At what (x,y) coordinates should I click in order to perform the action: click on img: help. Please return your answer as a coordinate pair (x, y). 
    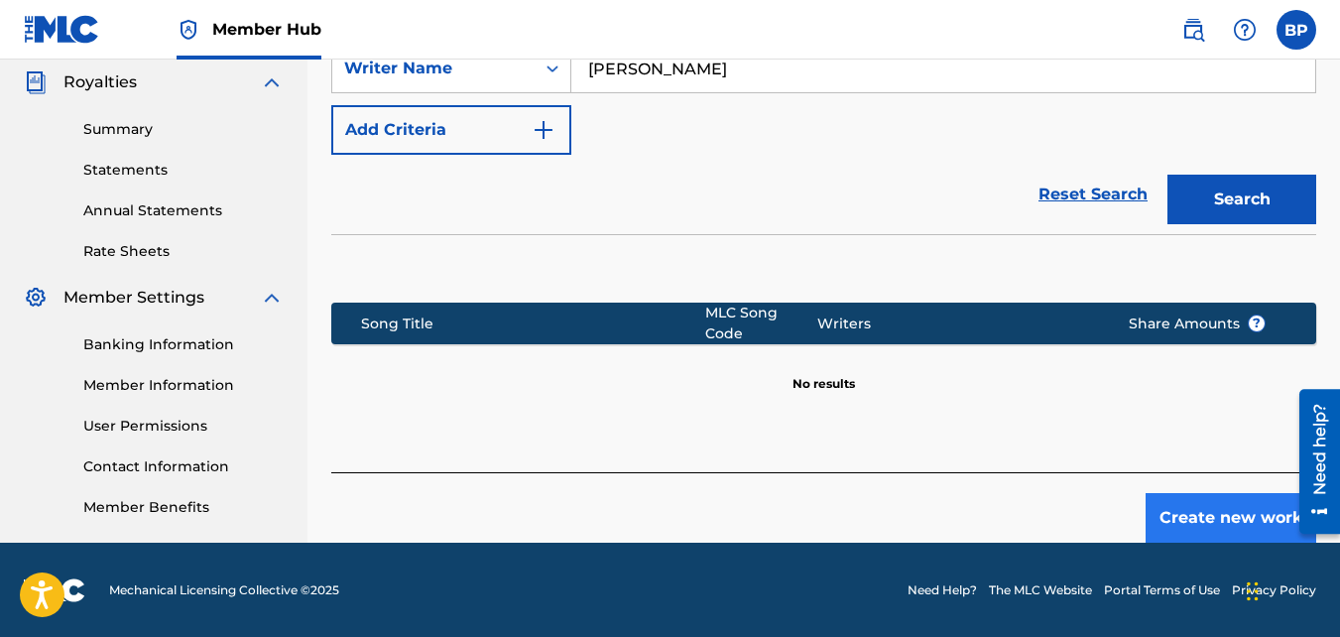
    Looking at the image, I should click on (1244, 30).